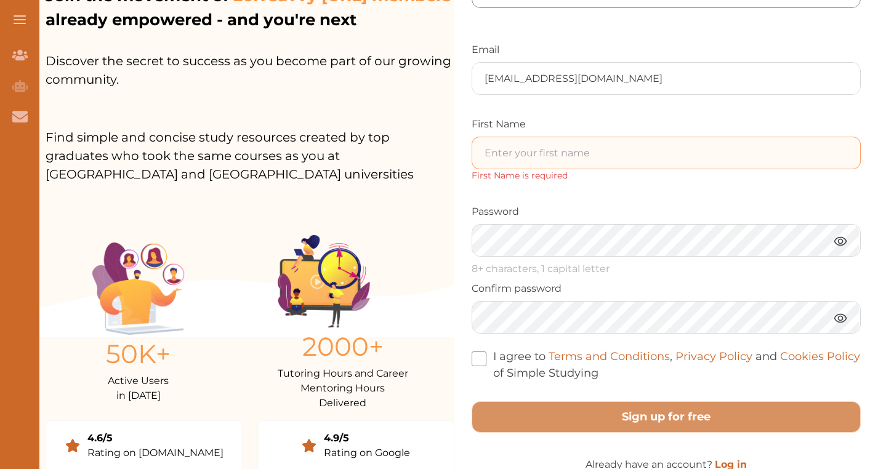 This screenshot has height=469, width=878. What do you see at coordinates (666, 212) in the screenshot?
I see `p: Password` at bounding box center [666, 212].